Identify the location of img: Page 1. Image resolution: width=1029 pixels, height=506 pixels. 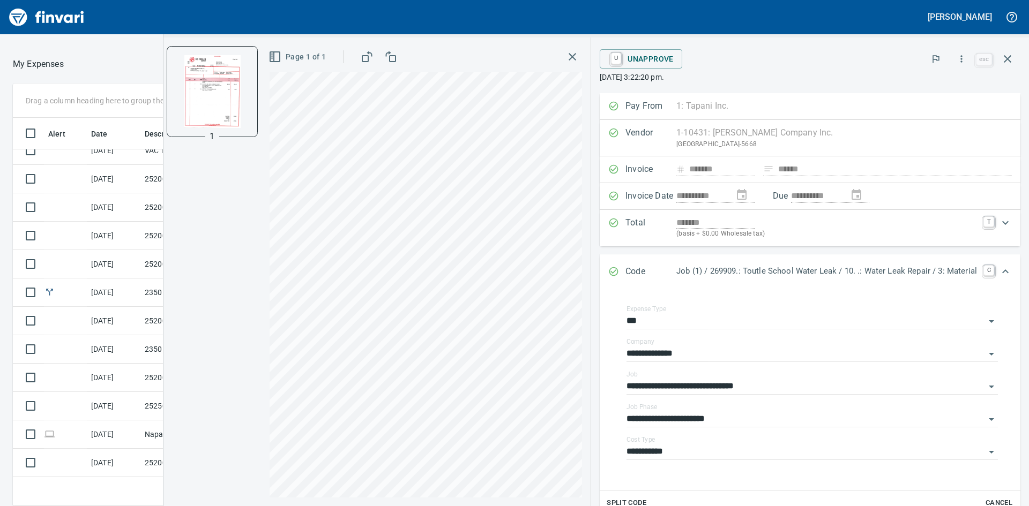
(212, 92).